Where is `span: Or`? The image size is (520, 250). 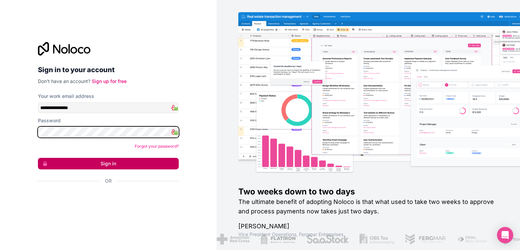 span: Or is located at coordinates (108, 181).